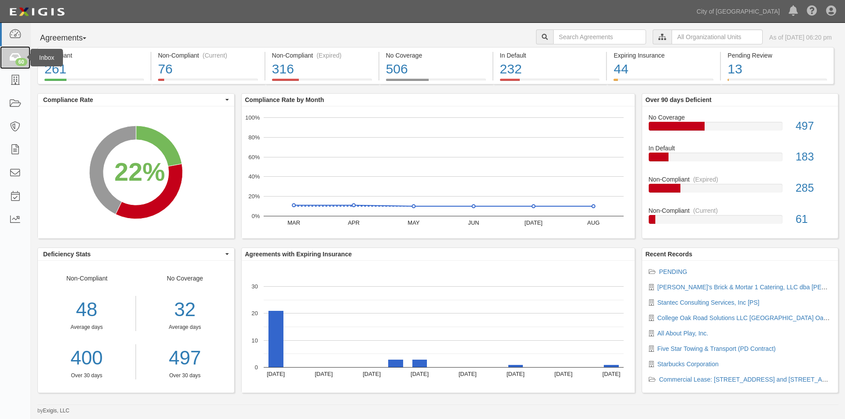 This screenshot has height=419, width=845. Describe the element at coordinates (294, 223) in the screenshot. I see `text: MAR` at that location.